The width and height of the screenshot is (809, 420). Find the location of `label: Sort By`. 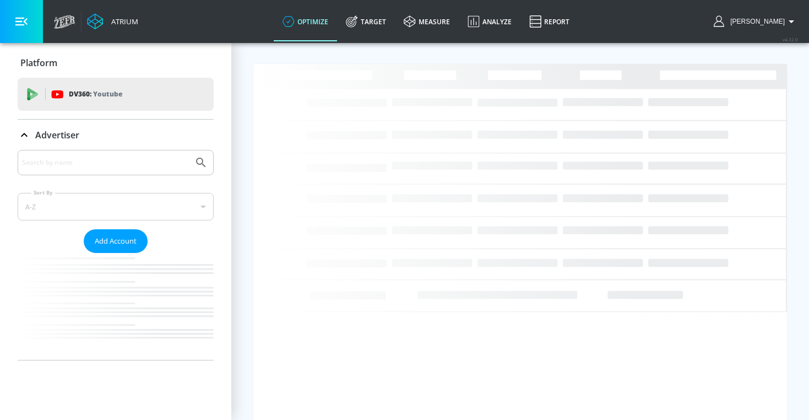

label: Sort By is located at coordinates (43, 192).